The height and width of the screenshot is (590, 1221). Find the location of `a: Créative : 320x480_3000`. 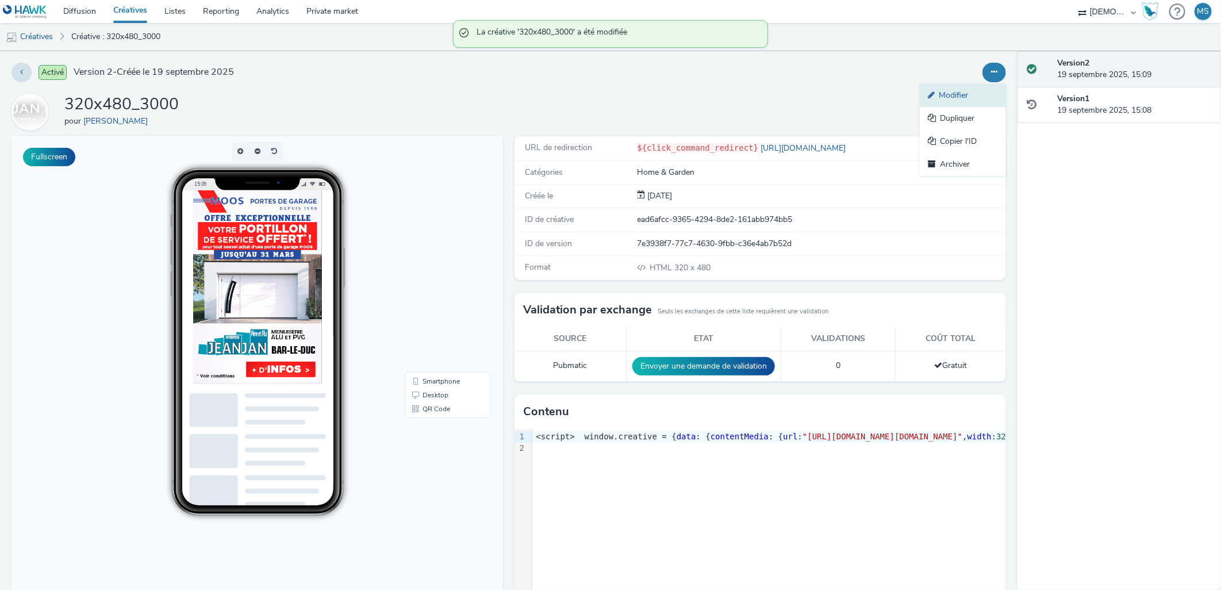

a: Créative : 320x480_3000 is located at coordinates (116, 37).